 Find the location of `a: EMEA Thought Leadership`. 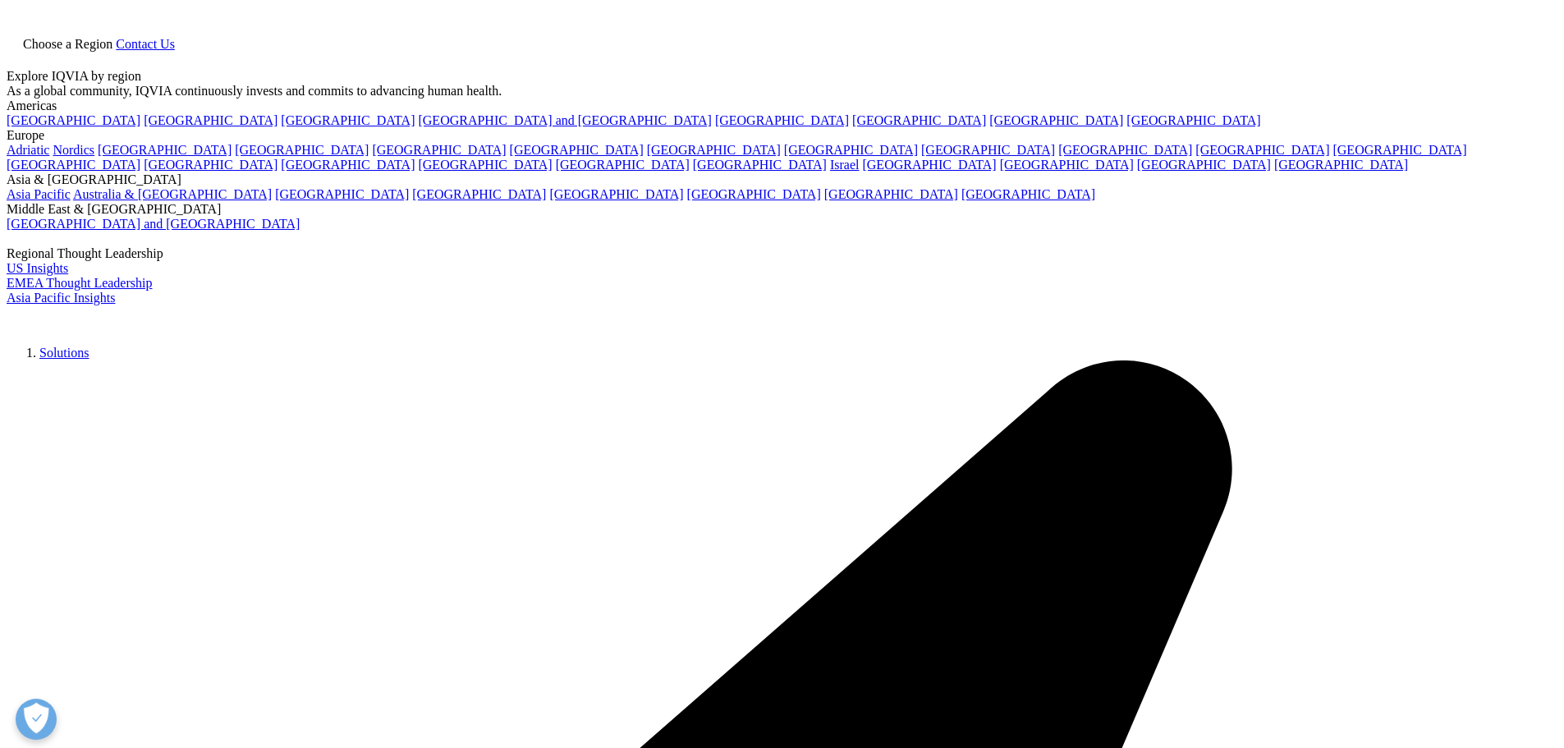

a: EMEA Thought Leadership is located at coordinates (79, 282).